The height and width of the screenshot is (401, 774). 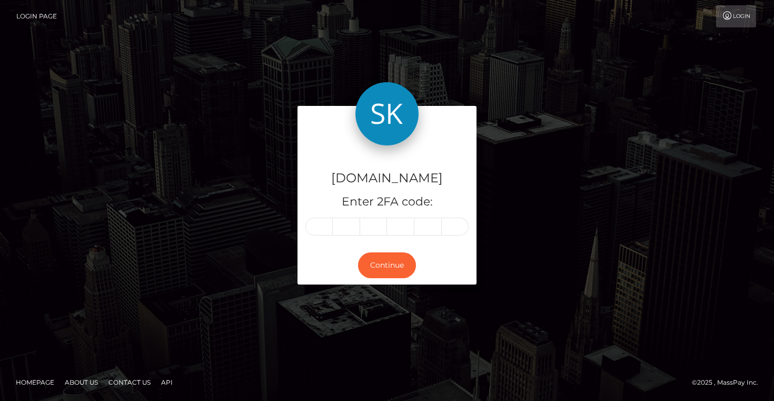 What do you see at coordinates (35, 382) in the screenshot?
I see `a: Homepage` at bounding box center [35, 382].